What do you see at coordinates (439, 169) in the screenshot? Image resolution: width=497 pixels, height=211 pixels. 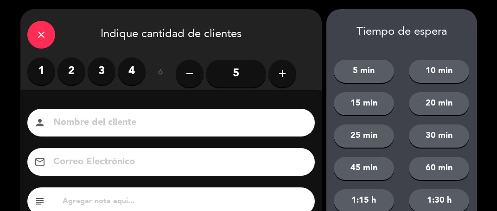 I see `button: 60 min` at bounding box center [439, 169].